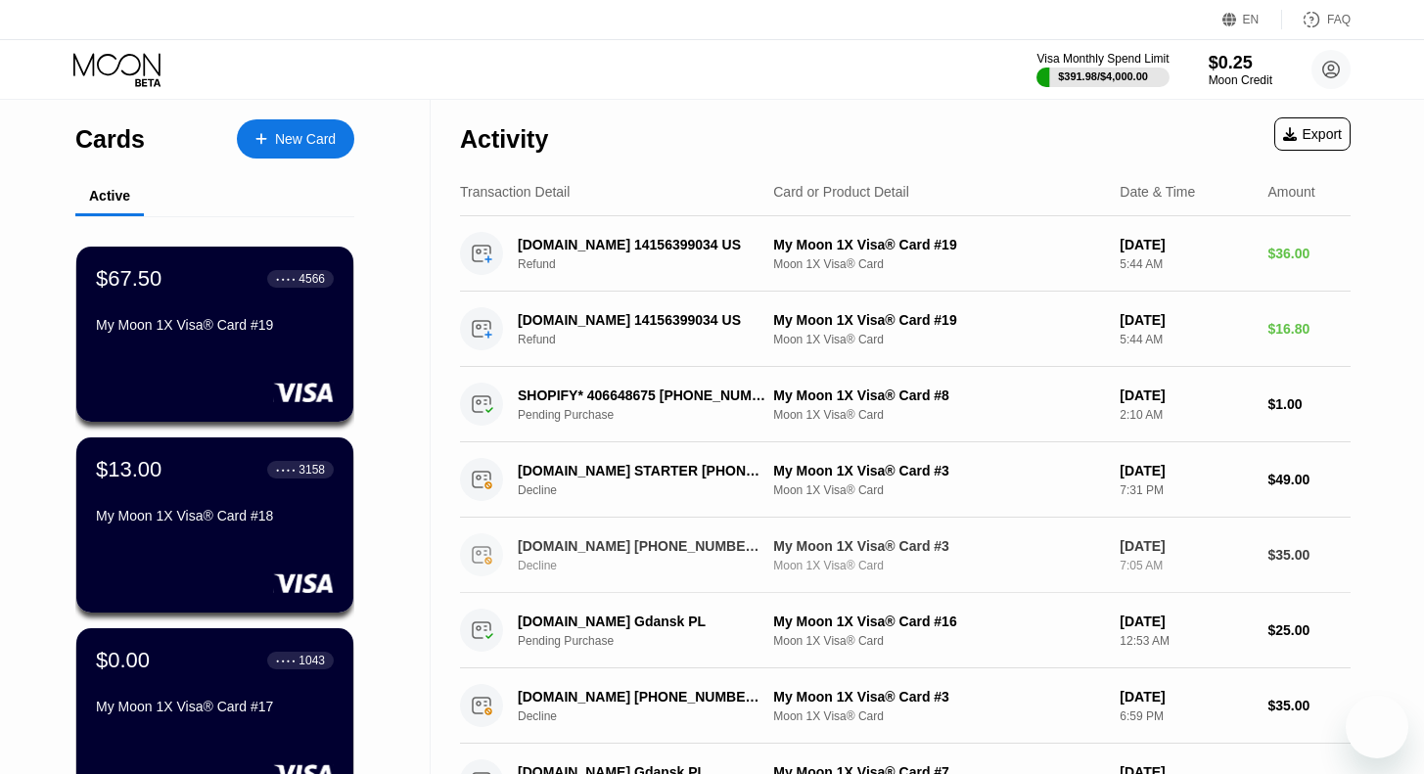 Image resolution: width=1424 pixels, height=774 pixels. Describe the element at coordinates (214, 707) in the screenshot. I see `div: My Moon 1X Visa® Card #17` at that location.